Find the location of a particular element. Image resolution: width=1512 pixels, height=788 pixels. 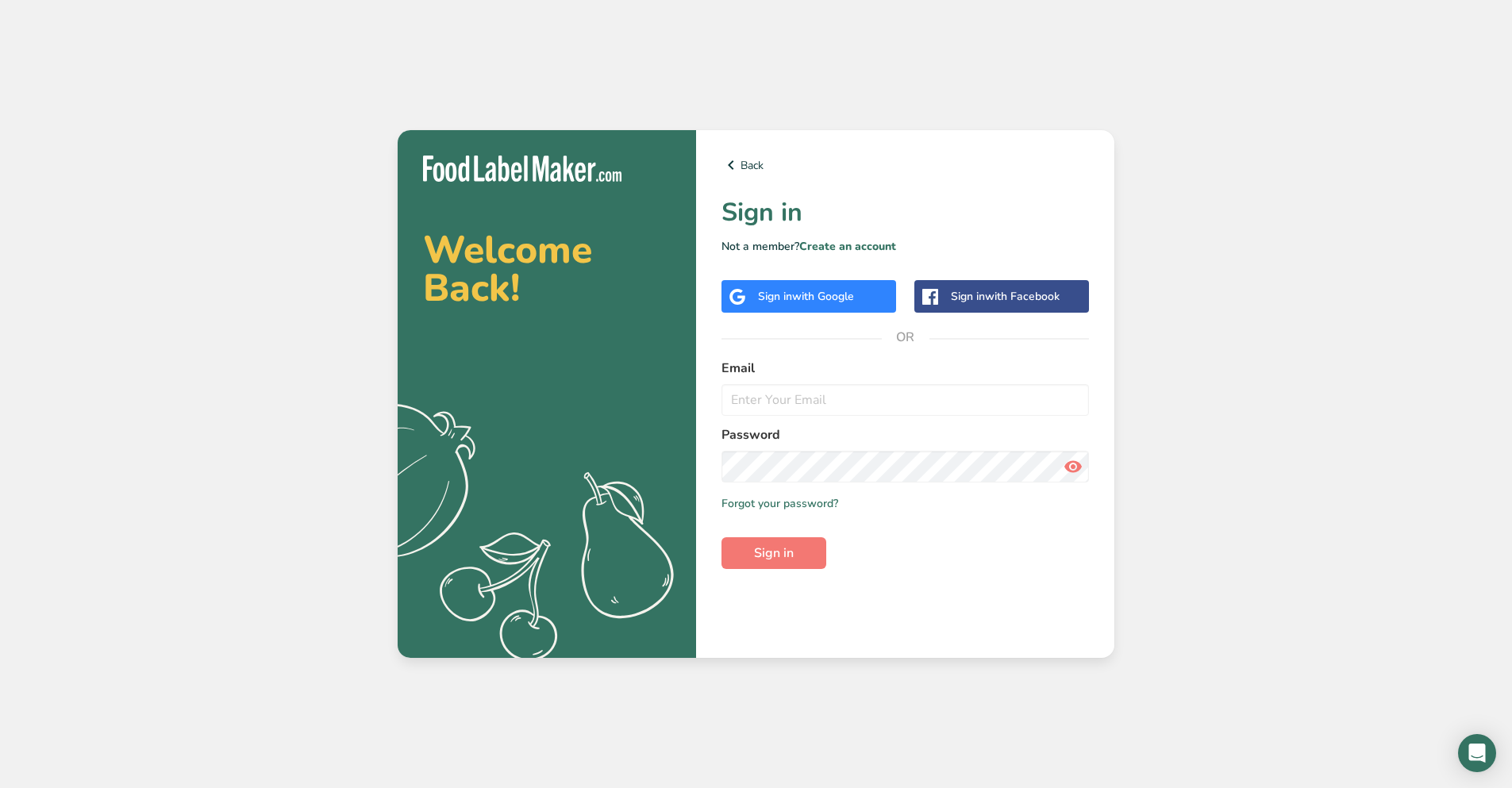

span: Sign in is located at coordinates (774, 552).